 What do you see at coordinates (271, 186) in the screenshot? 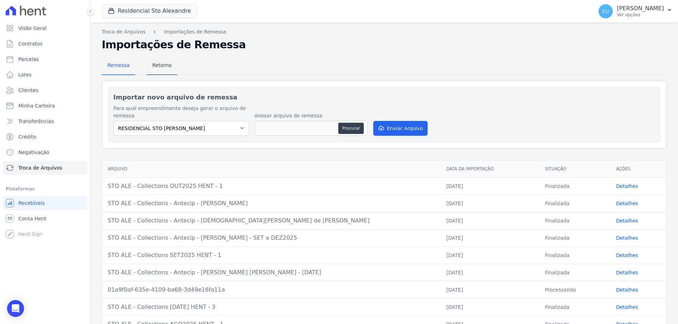
I see `div: STO ALE - Collections OUT2025 HENT - 1` at bounding box center [271, 186].